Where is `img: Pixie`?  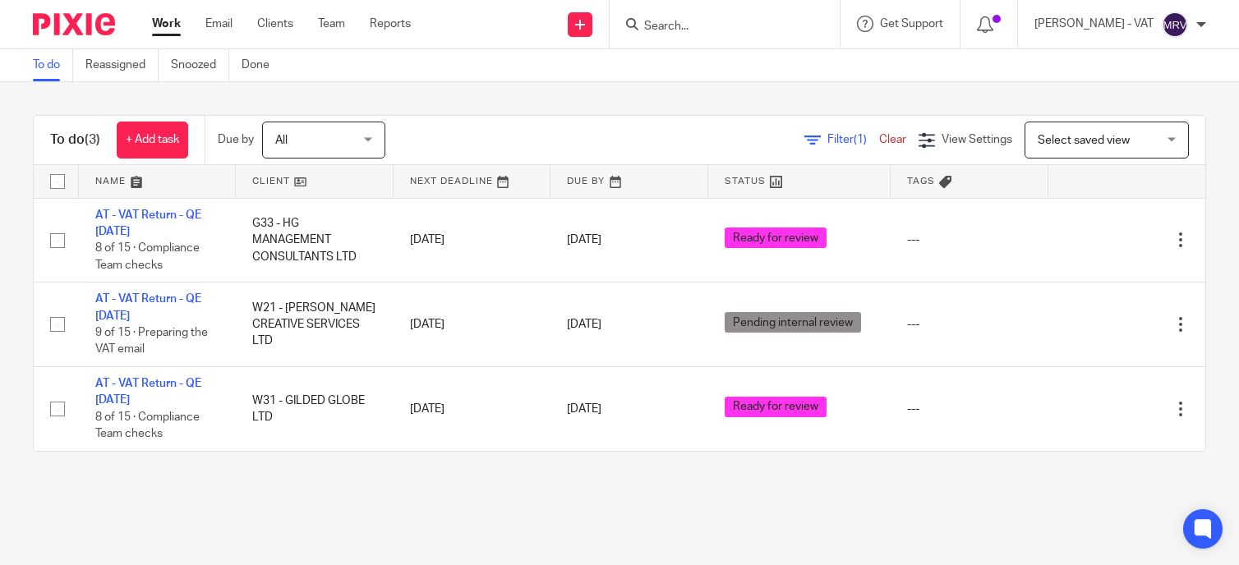
img: Pixie is located at coordinates (74, 24).